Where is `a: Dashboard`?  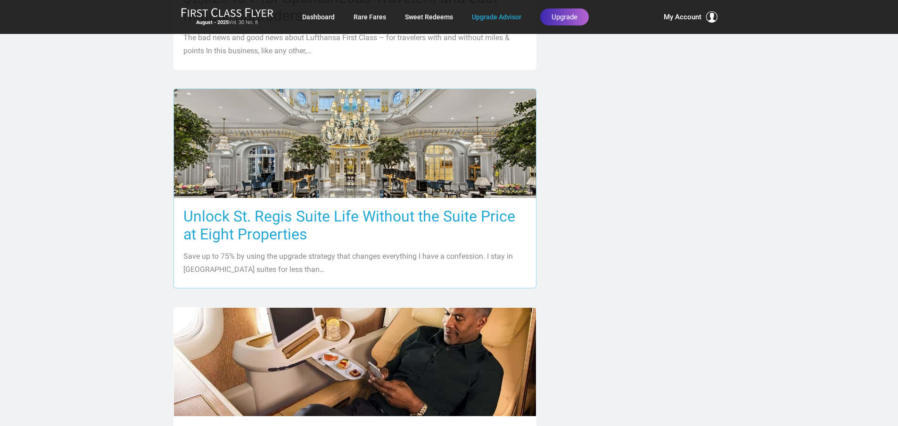 a: Dashboard is located at coordinates (318, 17).